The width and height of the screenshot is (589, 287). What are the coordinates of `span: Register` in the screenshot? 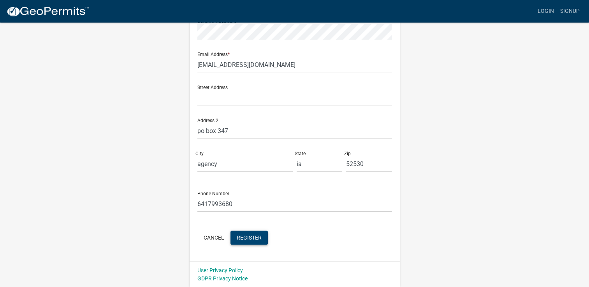 It's located at (249, 237).